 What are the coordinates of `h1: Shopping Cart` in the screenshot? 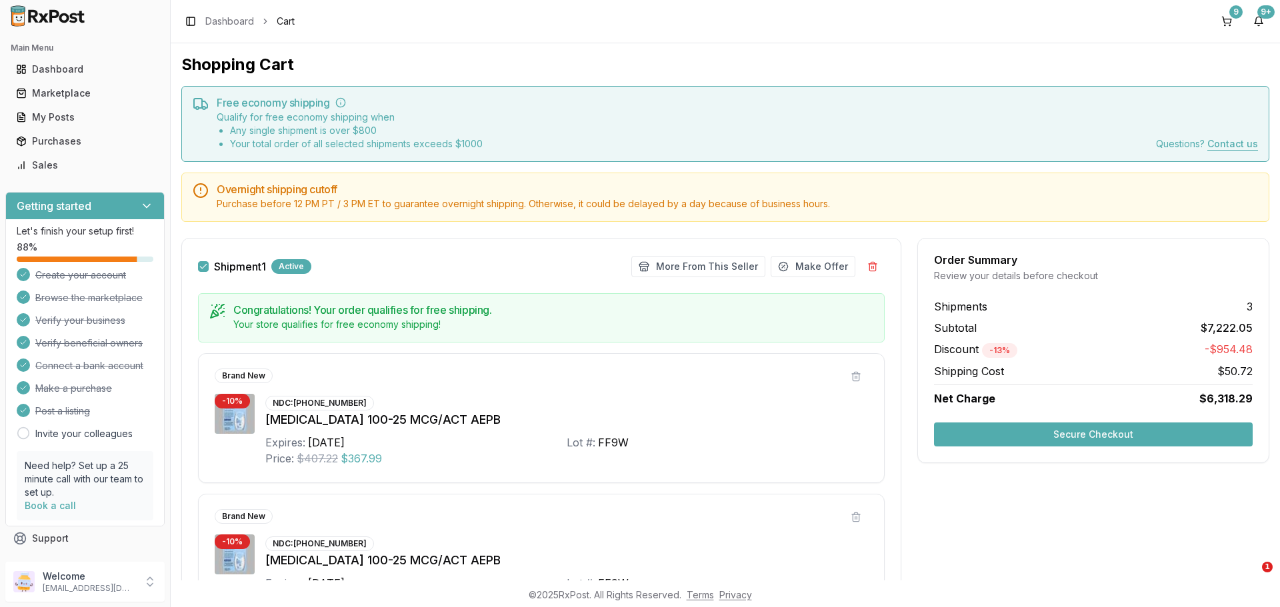 It's located at (725, 65).